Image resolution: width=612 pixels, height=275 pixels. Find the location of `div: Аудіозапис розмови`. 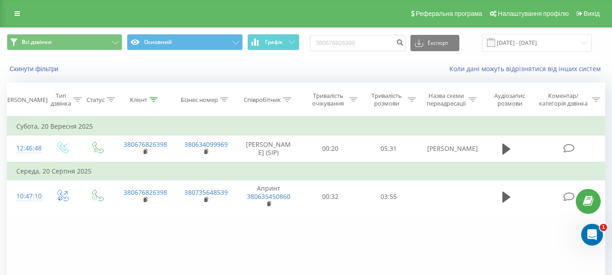

div: Аудіозапис розмови is located at coordinates (509, 100).